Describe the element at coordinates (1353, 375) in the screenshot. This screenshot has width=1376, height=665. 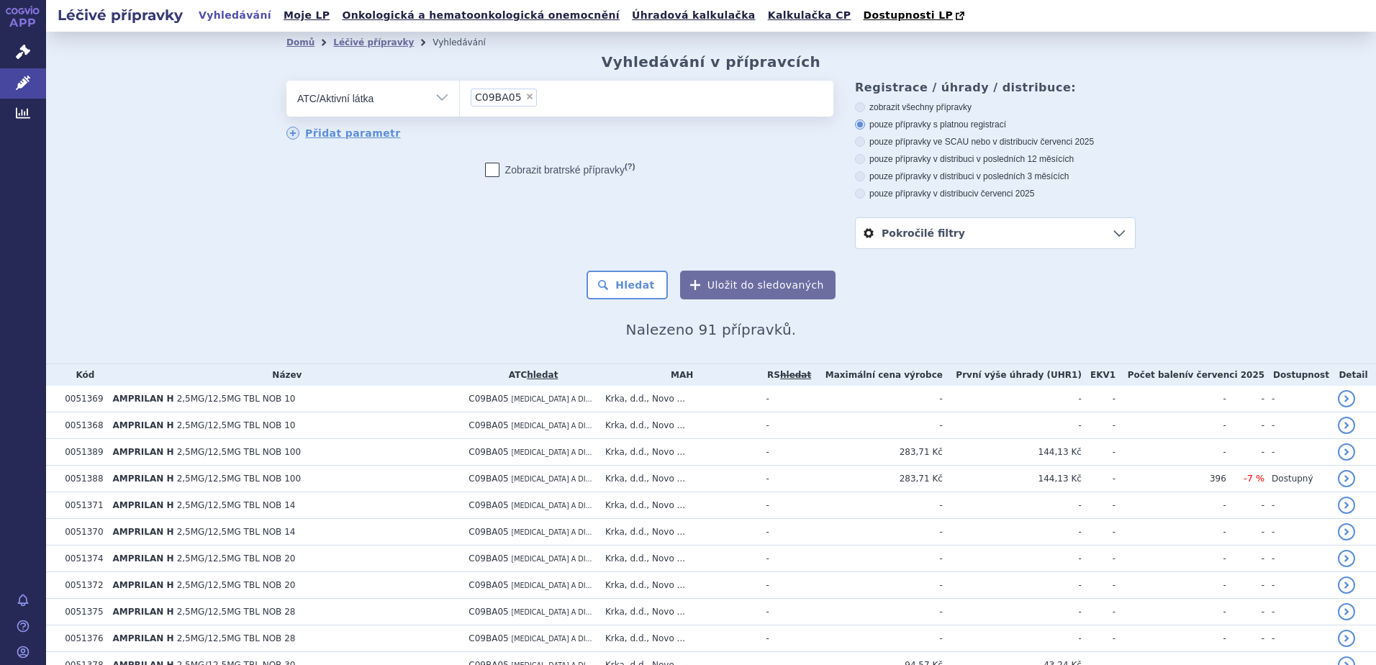
I see `th: Detail` at that location.